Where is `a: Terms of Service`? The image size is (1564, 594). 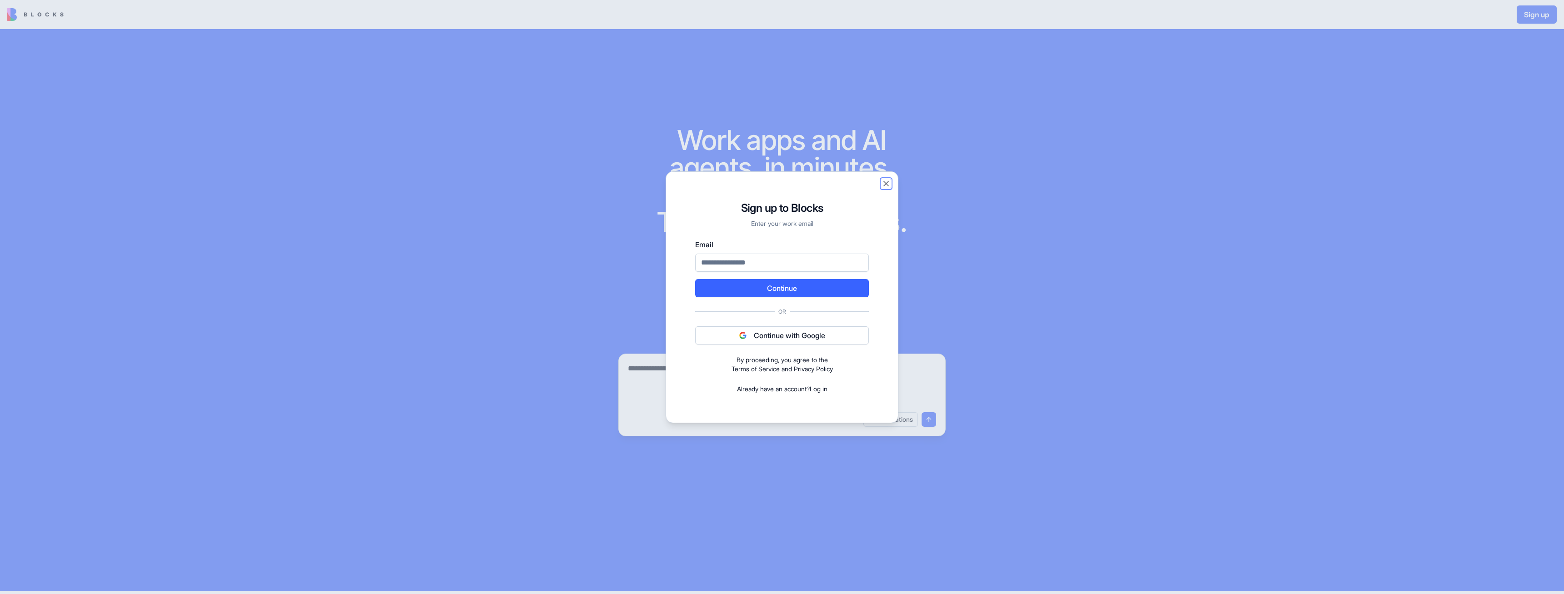
a: Terms of Service is located at coordinates (755, 369).